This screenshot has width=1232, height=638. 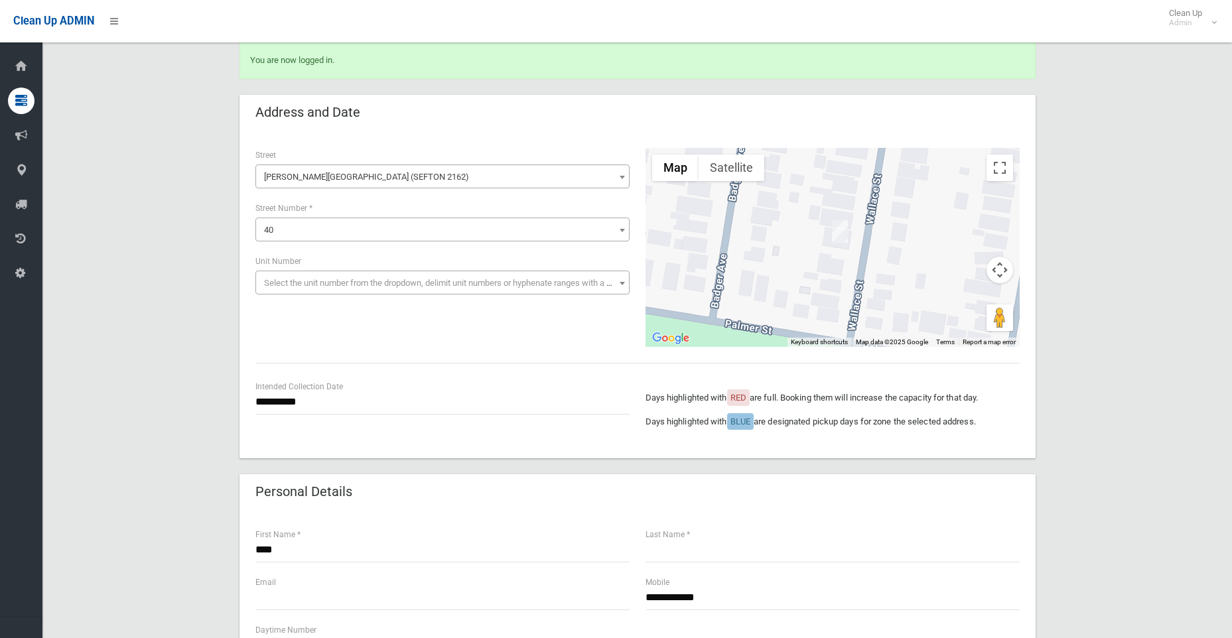 What do you see at coordinates (304, 492) in the screenshot?
I see `header: Personal Details` at bounding box center [304, 492].